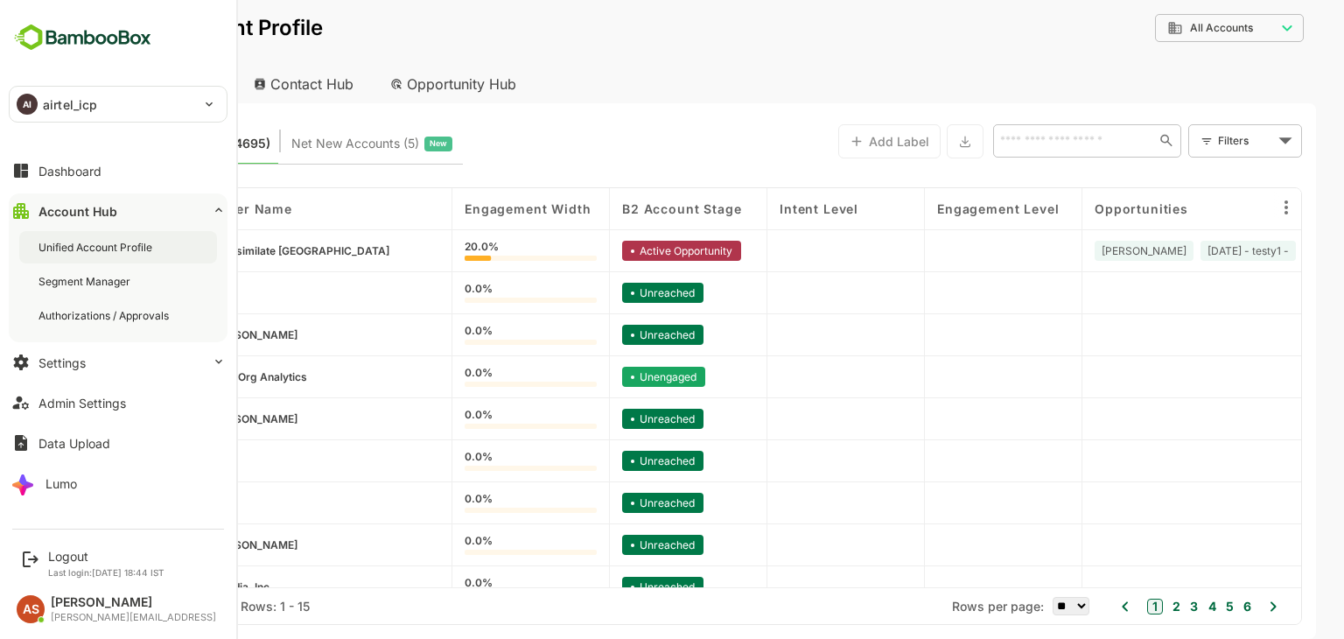 Image resolution: width=1344 pixels, height=639 pixels. What do you see at coordinates (118, 211) in the screenshot?
I see `button: Account Hub` at bounding box center [118, 211].